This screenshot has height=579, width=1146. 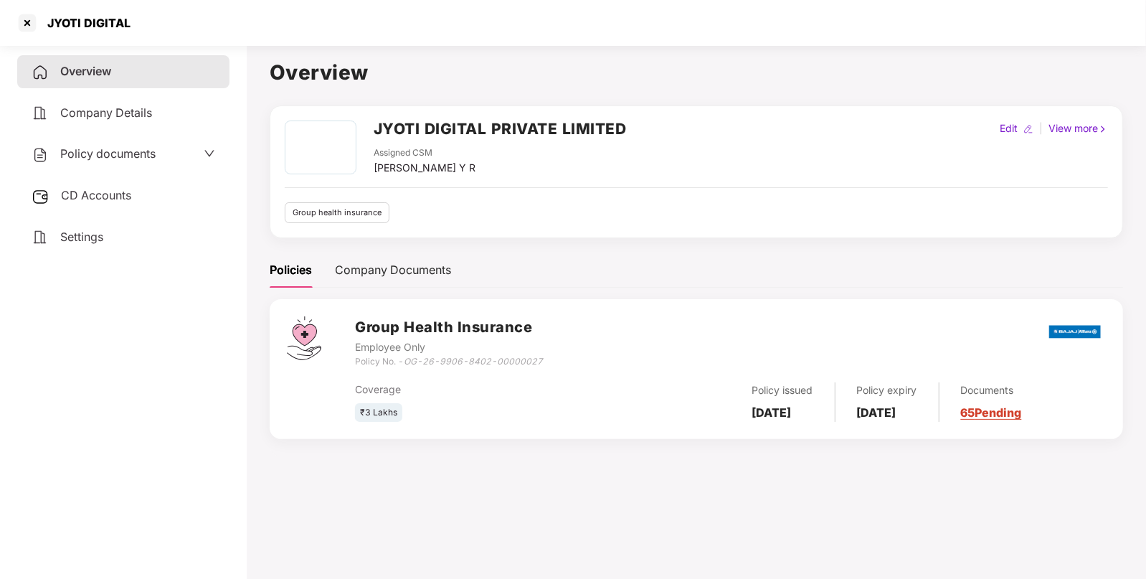 What do you see at coordinates (424, 153) in the screenshot?
I see `div: Assigned CSM` at bounding box center [424, 153].